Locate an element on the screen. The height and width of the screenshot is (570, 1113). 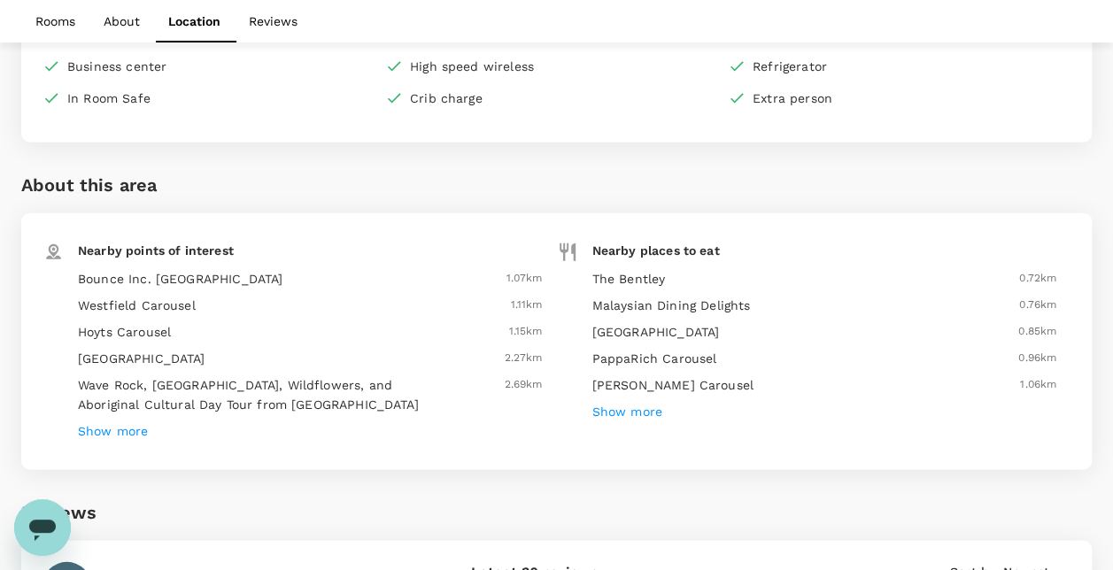
span: 1.11 km is located at coordinates (484, 306).